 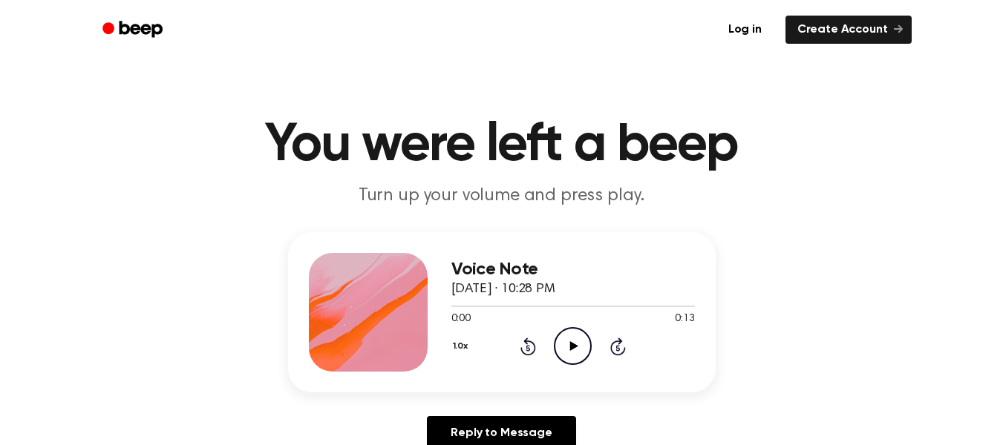 I want to click on button: 1.0x, so click(x=463, y=347).